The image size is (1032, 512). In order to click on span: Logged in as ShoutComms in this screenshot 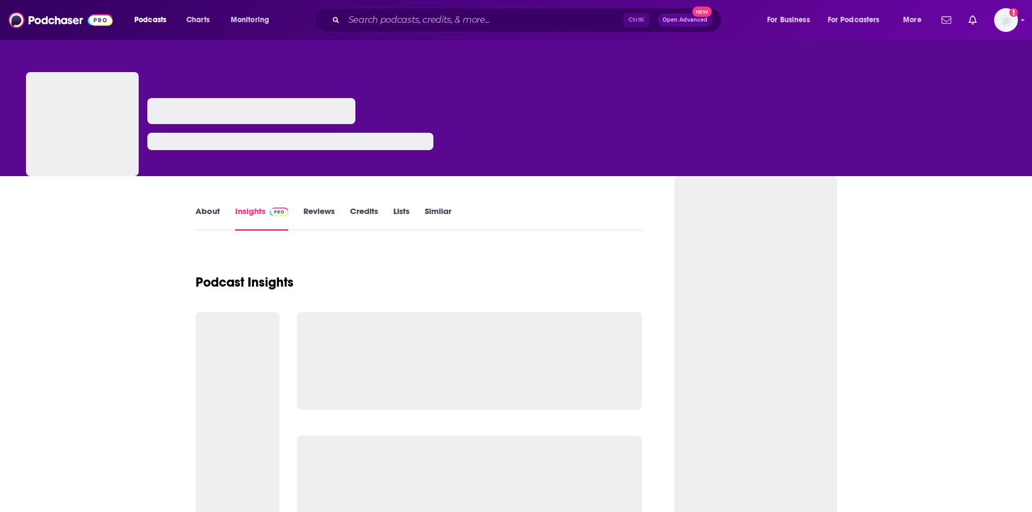, I will do `click(1006, 20)`.